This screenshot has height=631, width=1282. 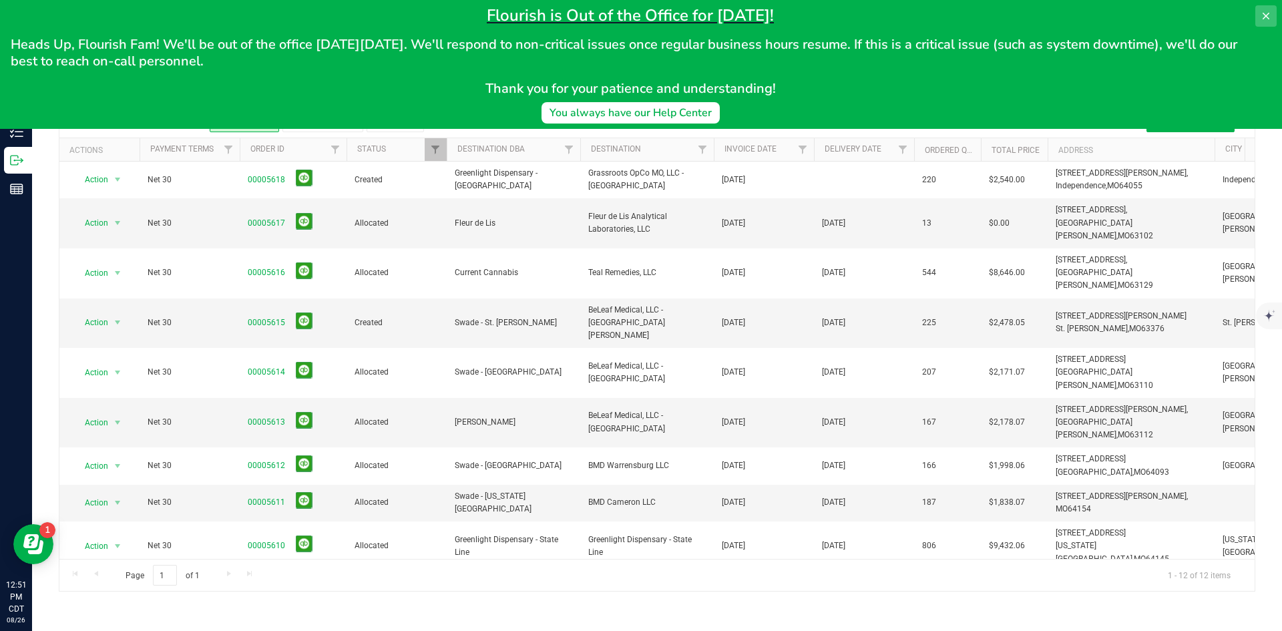 I want to click on a: 00005618, so click(x=266, y=180).